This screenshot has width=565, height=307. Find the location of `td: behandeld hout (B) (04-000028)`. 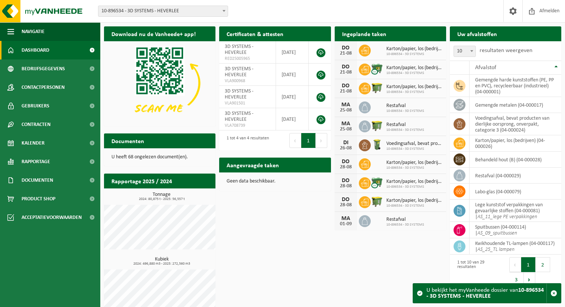

td: behandeld hout (B) (04-000028) is located at coordinates (515, 159).